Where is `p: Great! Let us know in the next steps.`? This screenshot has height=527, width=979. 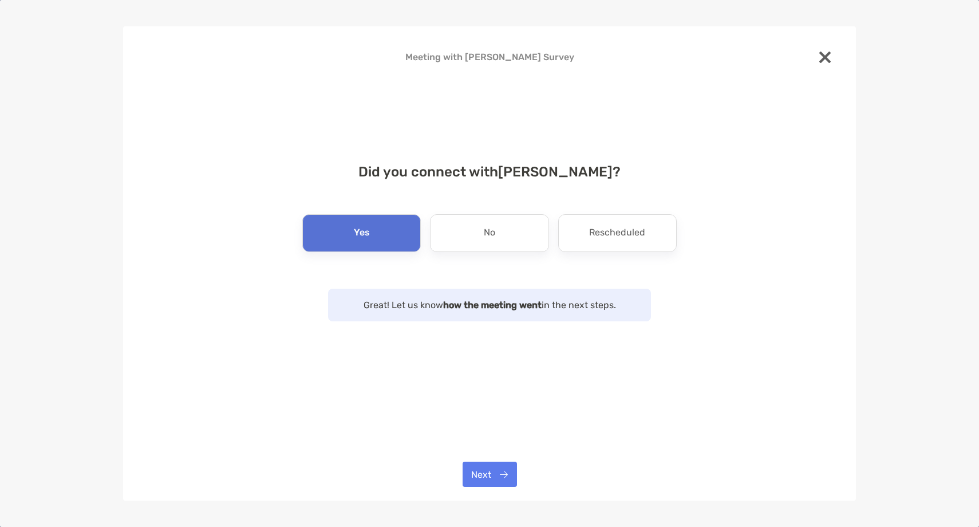 p: Great! Let us know in the next steps. is located at coordinates (489, 305).